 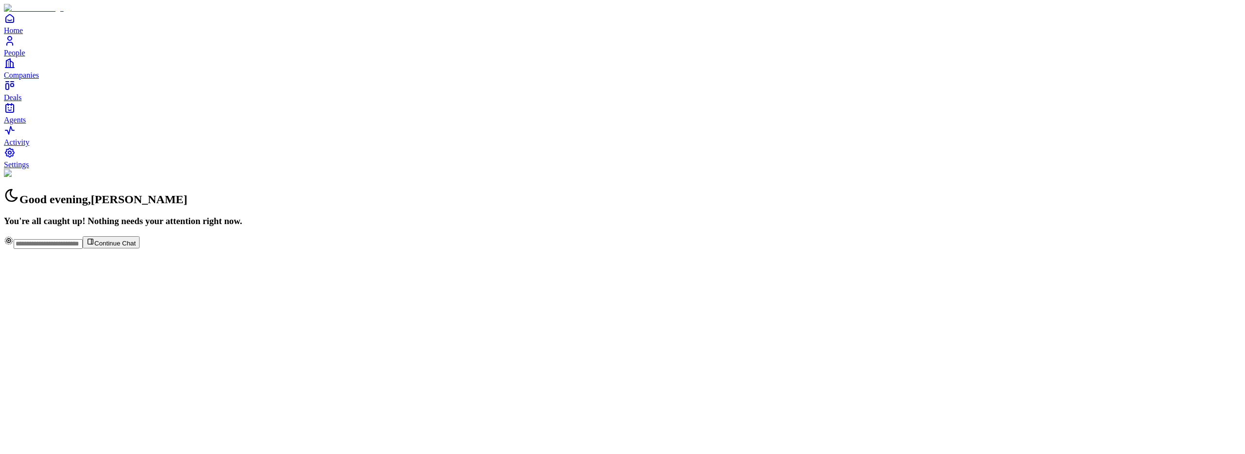 What do you see at coordinates (622, 68) in the screenshot?
I see `a: Companies` at bounding box center [622, 68].